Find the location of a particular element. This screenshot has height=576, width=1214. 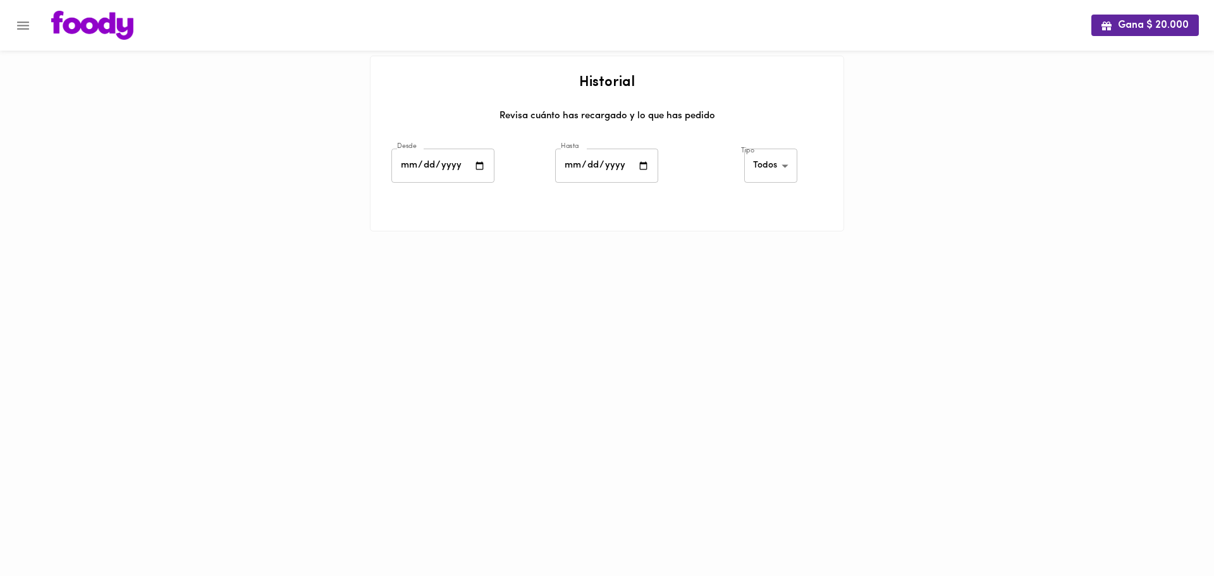

div: Revisa cuánto has recargado y lo que has pedido is located at coordinates (607, 121).